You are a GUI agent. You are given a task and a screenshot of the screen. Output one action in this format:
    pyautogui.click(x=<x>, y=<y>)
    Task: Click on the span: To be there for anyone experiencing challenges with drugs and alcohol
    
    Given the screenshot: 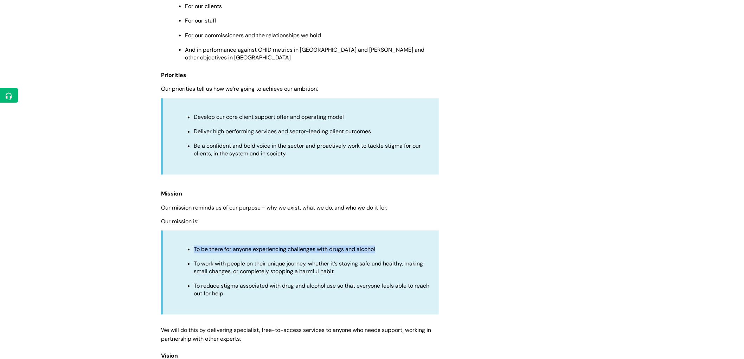 What is the action you would take?
    pyautogui.click(x=285, y=249)
    